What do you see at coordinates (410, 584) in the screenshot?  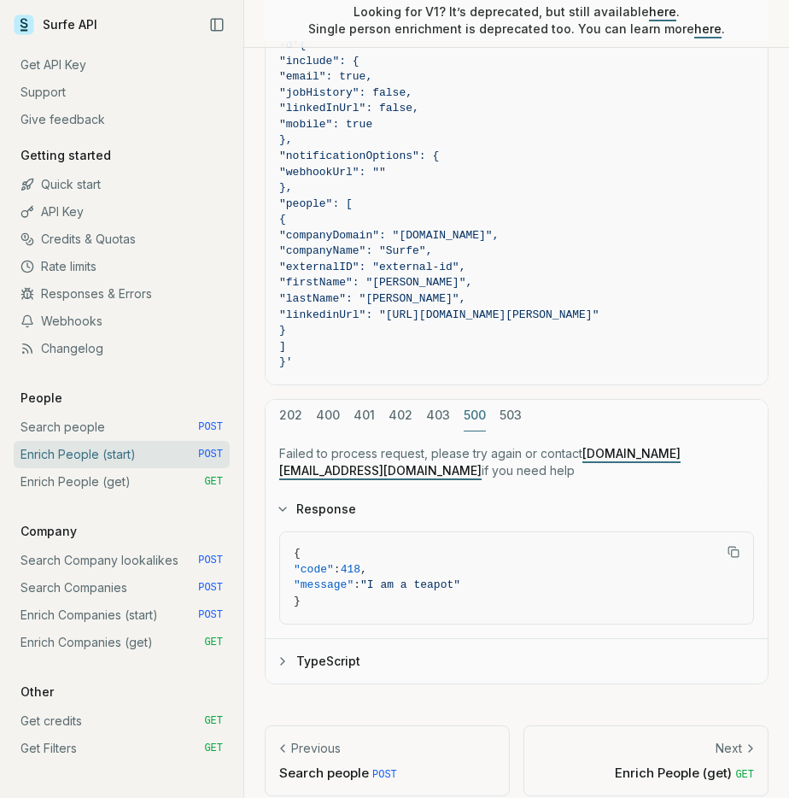 I see `span: "I am a teapot"` at bounding box center [410, 584].